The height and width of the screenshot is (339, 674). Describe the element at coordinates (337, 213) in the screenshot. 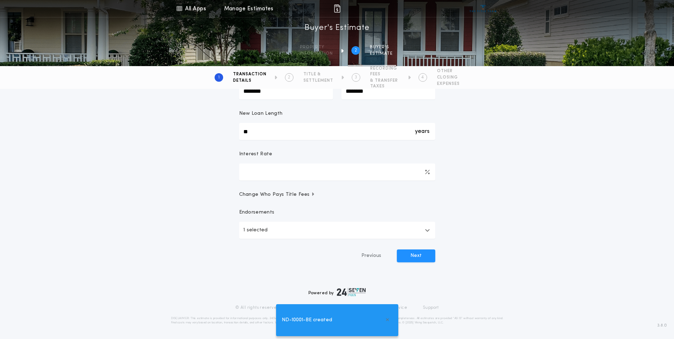

I see `p: Endorsements` at that location.